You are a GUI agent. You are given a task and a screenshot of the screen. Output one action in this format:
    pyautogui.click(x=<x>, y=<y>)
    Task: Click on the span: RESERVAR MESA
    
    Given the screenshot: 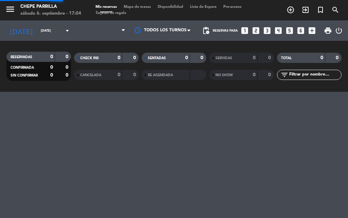 What is the action you would take?
    pyautogui.click(x=291, y=10)
    